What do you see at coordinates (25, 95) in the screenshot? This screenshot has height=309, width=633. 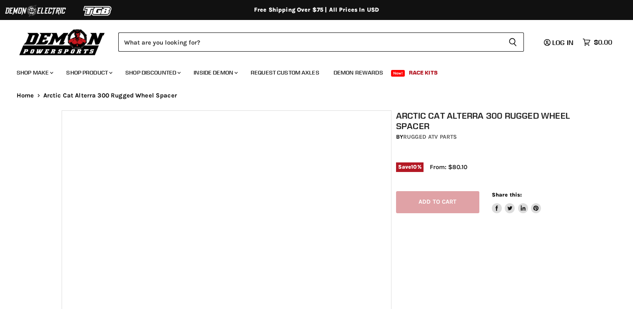 I see `a: Home` at bounding box center [25, 95].